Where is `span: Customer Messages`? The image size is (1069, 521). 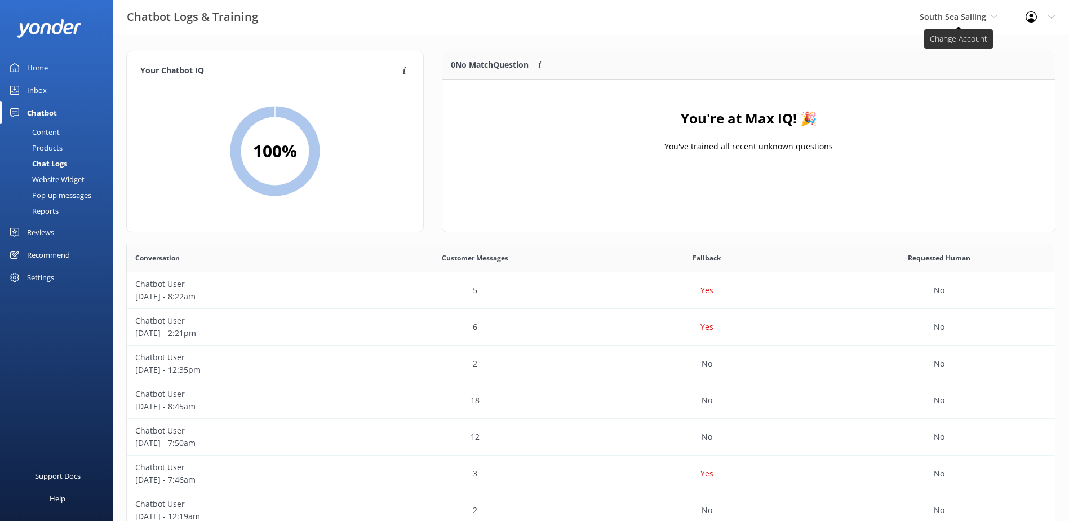
span: Customer Messages is located at coordinates (475, 258).